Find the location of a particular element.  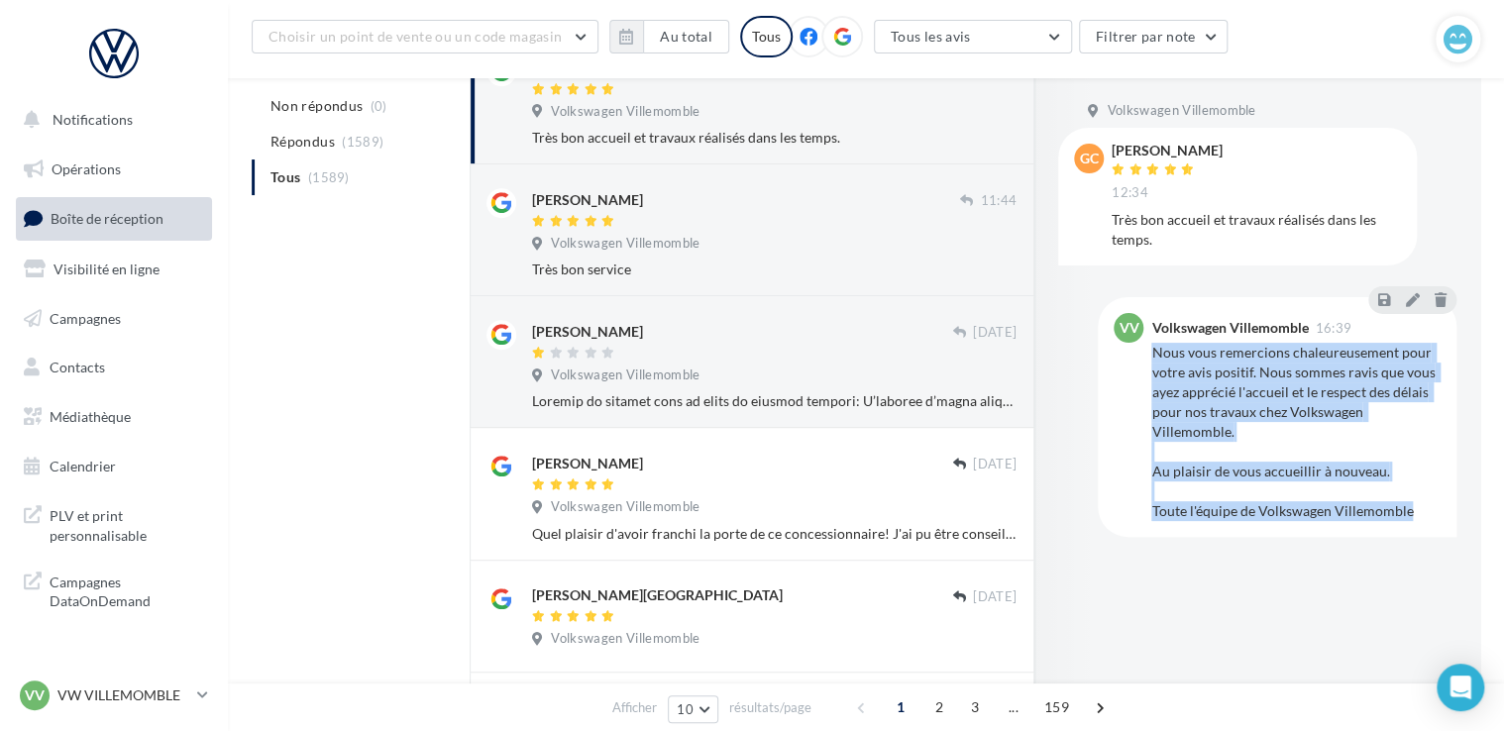

a: Boîte de réception is located at coordinates (114, 218).